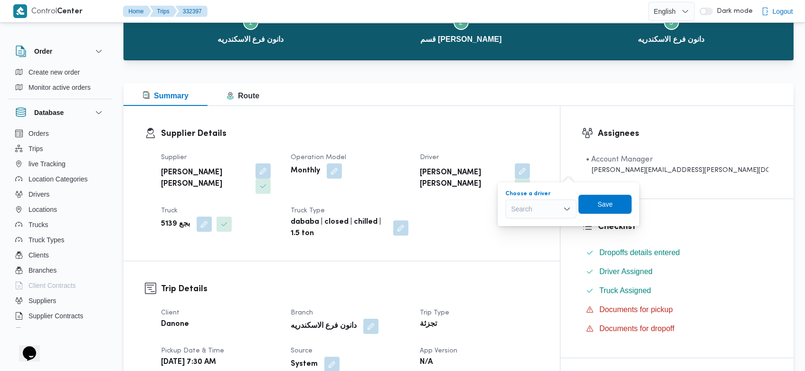  I want to click on b: dababa | closed | chilled | 1.5 ton, so click(339, 228).